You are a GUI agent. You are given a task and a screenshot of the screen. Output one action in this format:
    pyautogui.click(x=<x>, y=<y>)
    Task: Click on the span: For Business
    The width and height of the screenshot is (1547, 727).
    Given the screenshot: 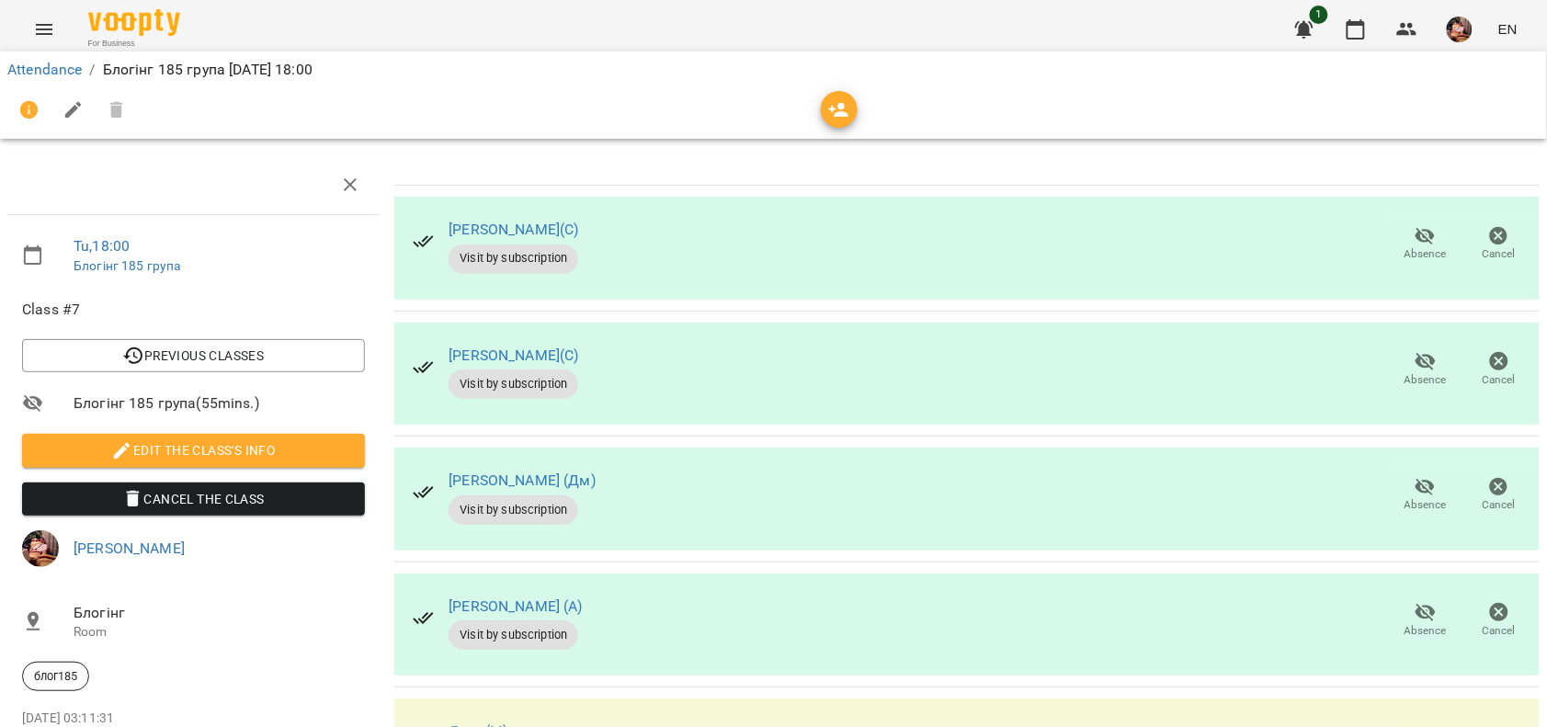 What is the action you would take?
    pyautogui.click(x=134, y=43)
    